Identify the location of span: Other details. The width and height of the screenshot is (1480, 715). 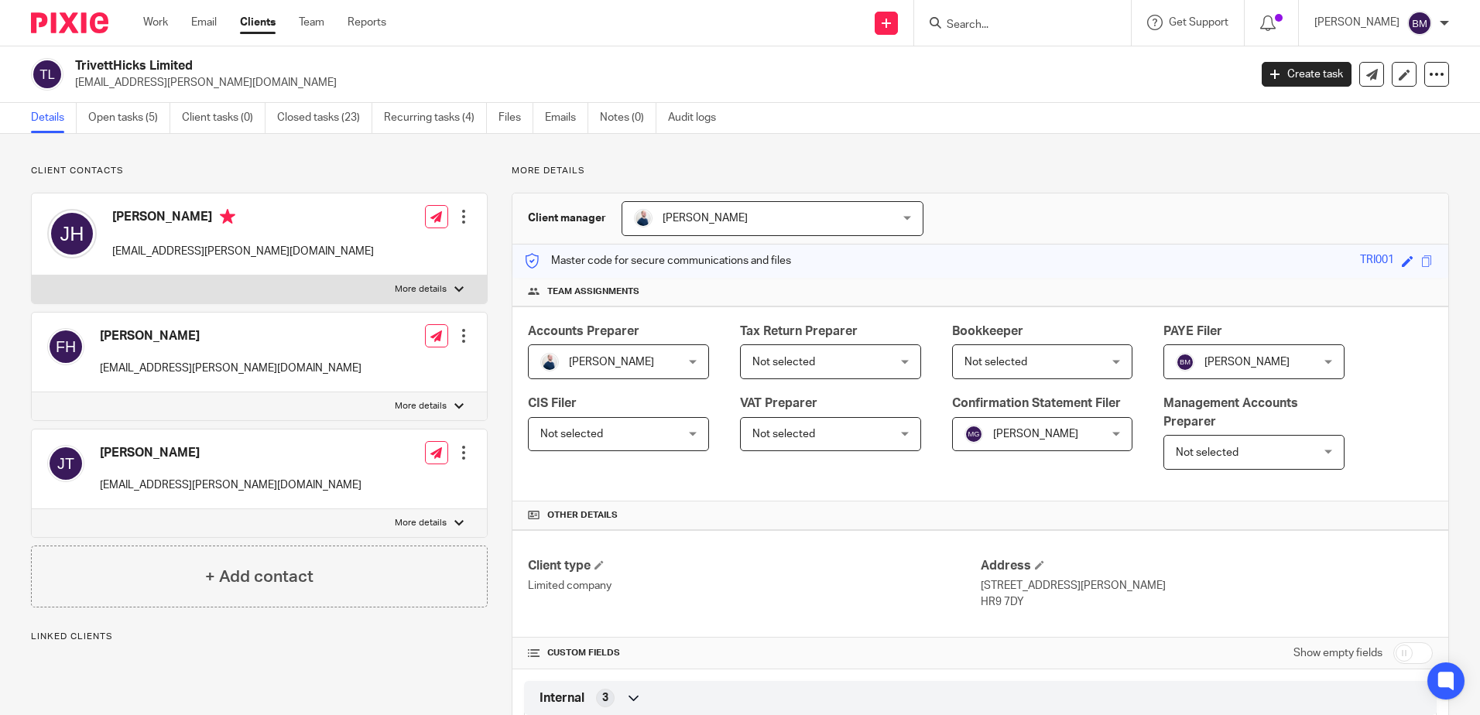
(582, 516).